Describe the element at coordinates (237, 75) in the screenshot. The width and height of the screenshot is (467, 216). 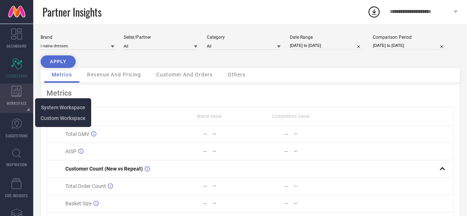
I see `span: Others` at that location.